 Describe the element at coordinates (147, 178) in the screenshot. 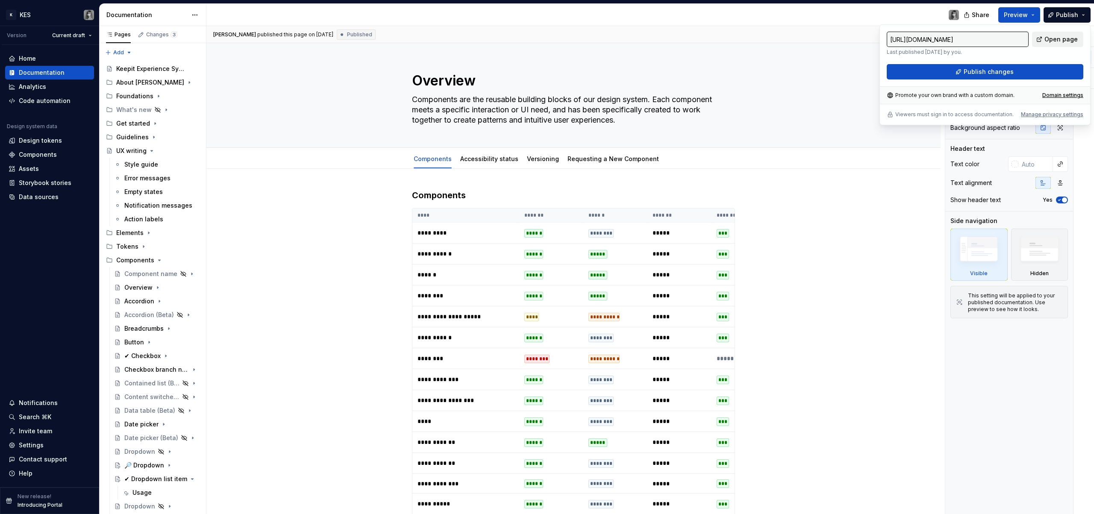

I see `div: Error messages` at that location.